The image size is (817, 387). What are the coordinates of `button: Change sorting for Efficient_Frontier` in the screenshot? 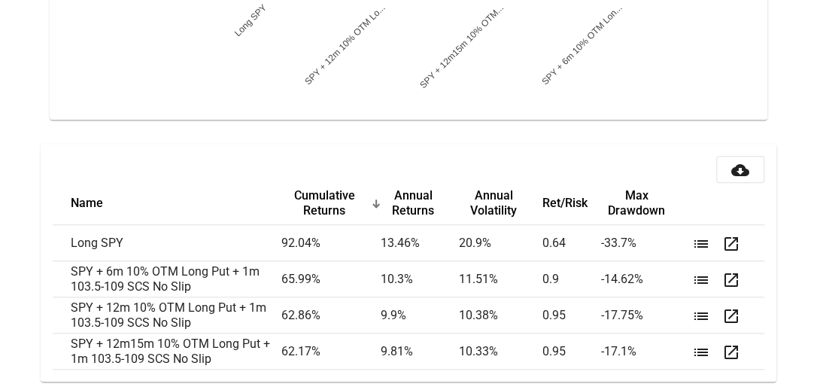 It's located at (564, 203).